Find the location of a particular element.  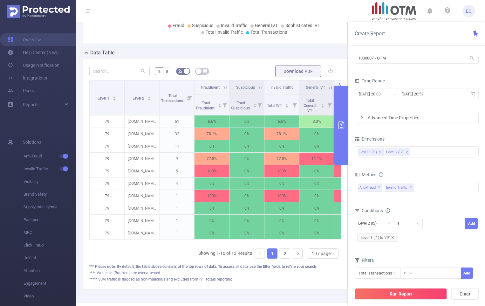

li: Previous Page is located at coordinates (260, 253).